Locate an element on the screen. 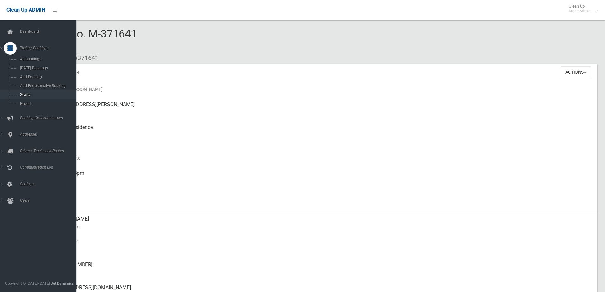  small: Collected At is located at coordinates (321, 181).